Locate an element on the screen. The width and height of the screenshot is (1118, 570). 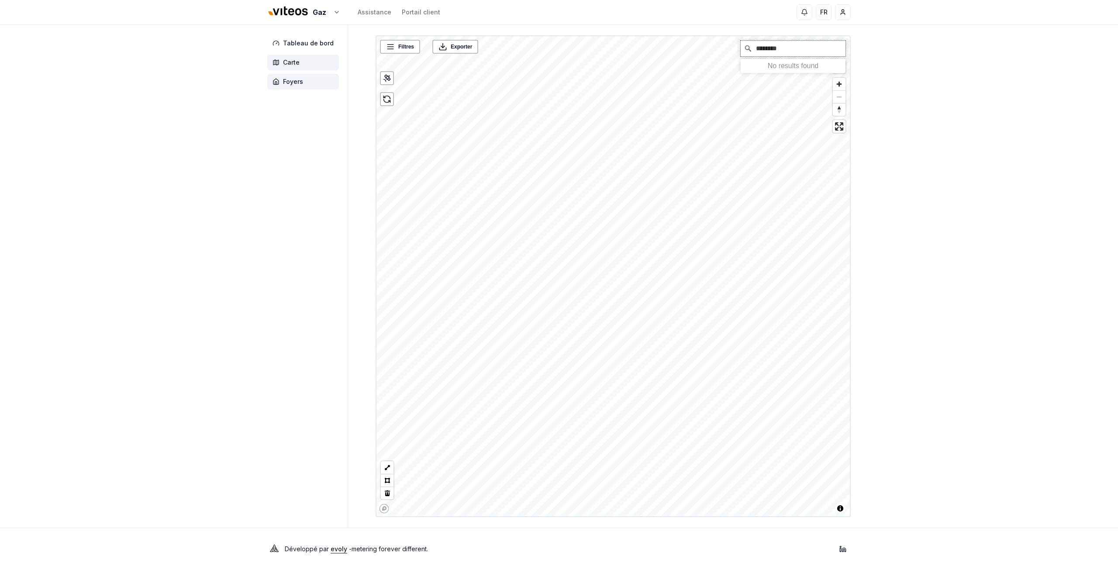
p: Développé par - metering forever different . is located at coordinates (356, 549).